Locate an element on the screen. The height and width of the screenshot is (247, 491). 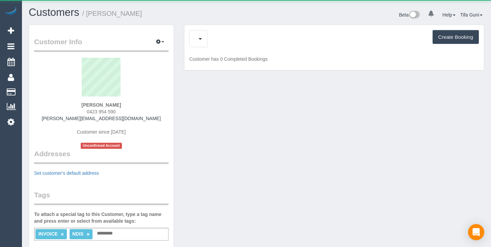
a: Help is located at coordinates (449, 15).